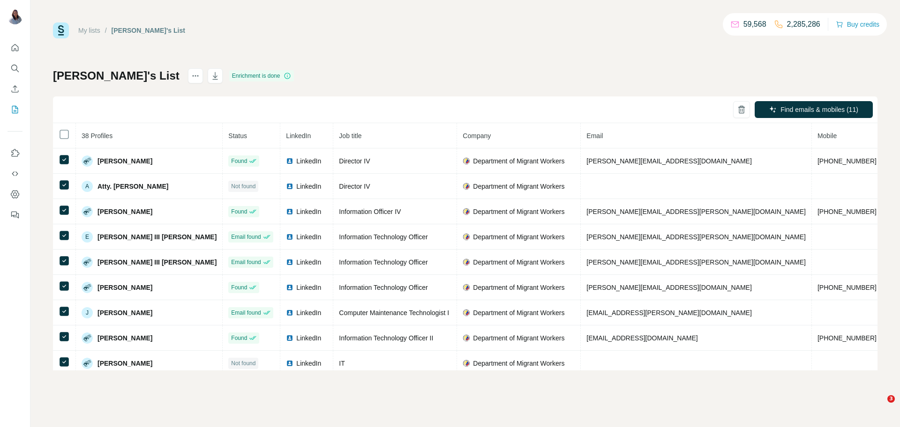  What do you see at coordinates (827, 136) in the screenshot?
I see `span: Mobile` at bounding box center [827, 136].